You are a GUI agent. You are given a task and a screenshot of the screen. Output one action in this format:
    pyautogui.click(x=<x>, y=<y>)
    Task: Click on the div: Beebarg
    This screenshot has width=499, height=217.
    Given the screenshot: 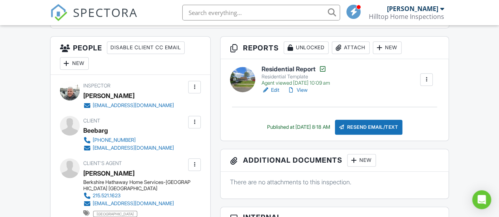 What is the action you would take?
    pyautogui.click(x=95, y=130)
    